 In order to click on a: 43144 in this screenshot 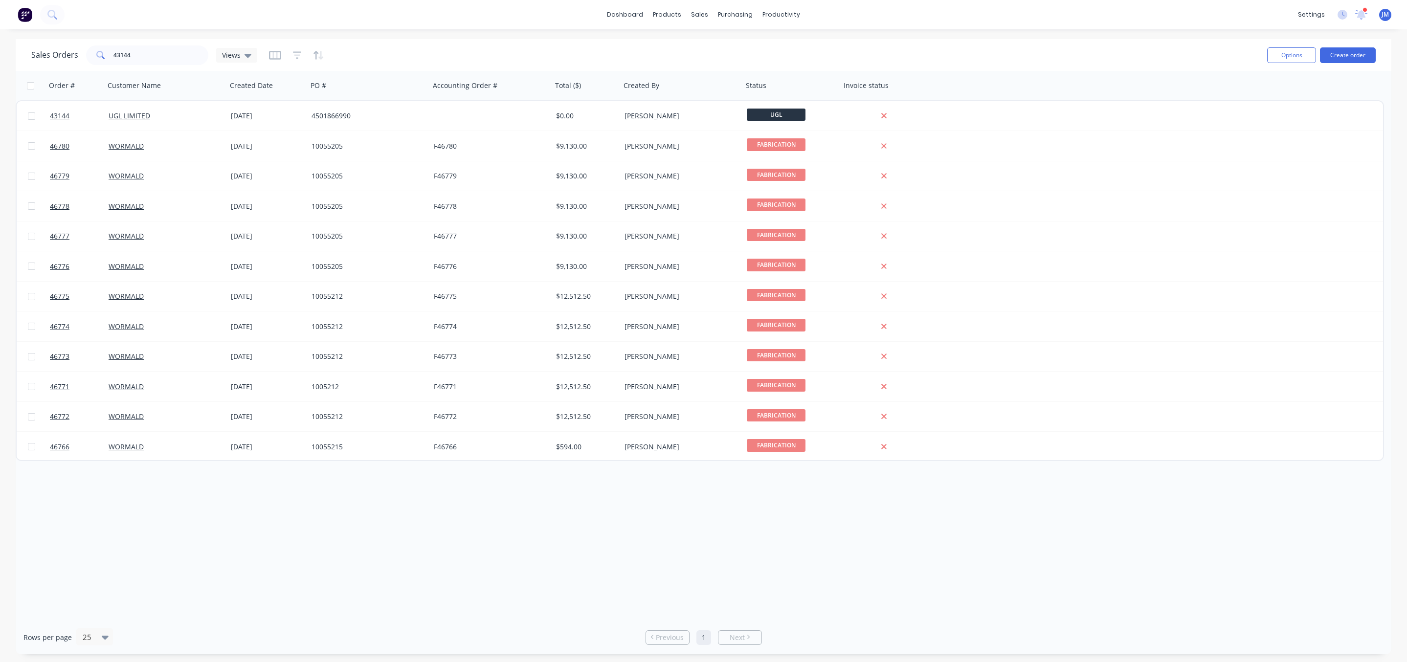, I will do `click(79, 116)`.